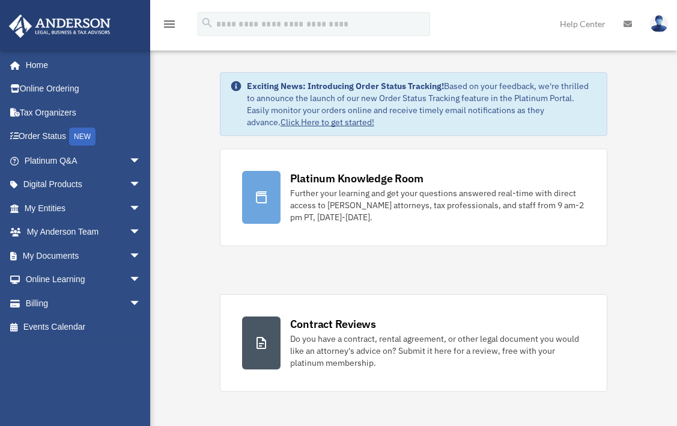 The width and height of the screenshot is (677, 426). I want to click on a: Tax Organizers, so click(84, 112).